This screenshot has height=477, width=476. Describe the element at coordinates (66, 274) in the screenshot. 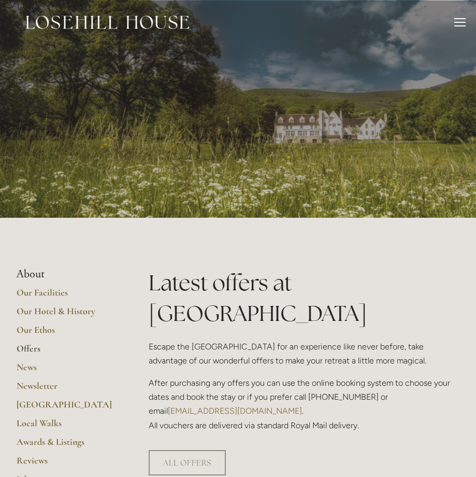

I see `li: About` at that location.